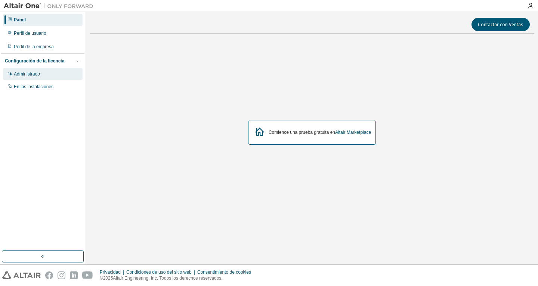  I want to click on font: Condiciones de uso del sitio web, so click(159, 272).